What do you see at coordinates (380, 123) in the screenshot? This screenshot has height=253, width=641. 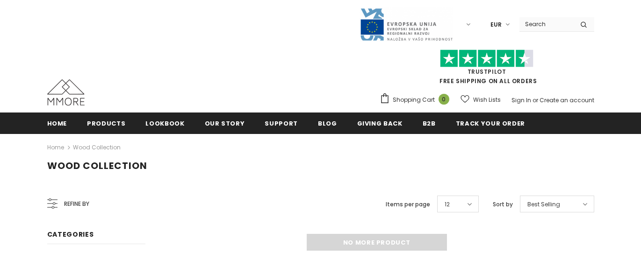 I see `span: Giving back` at bounding box center [380, 123].